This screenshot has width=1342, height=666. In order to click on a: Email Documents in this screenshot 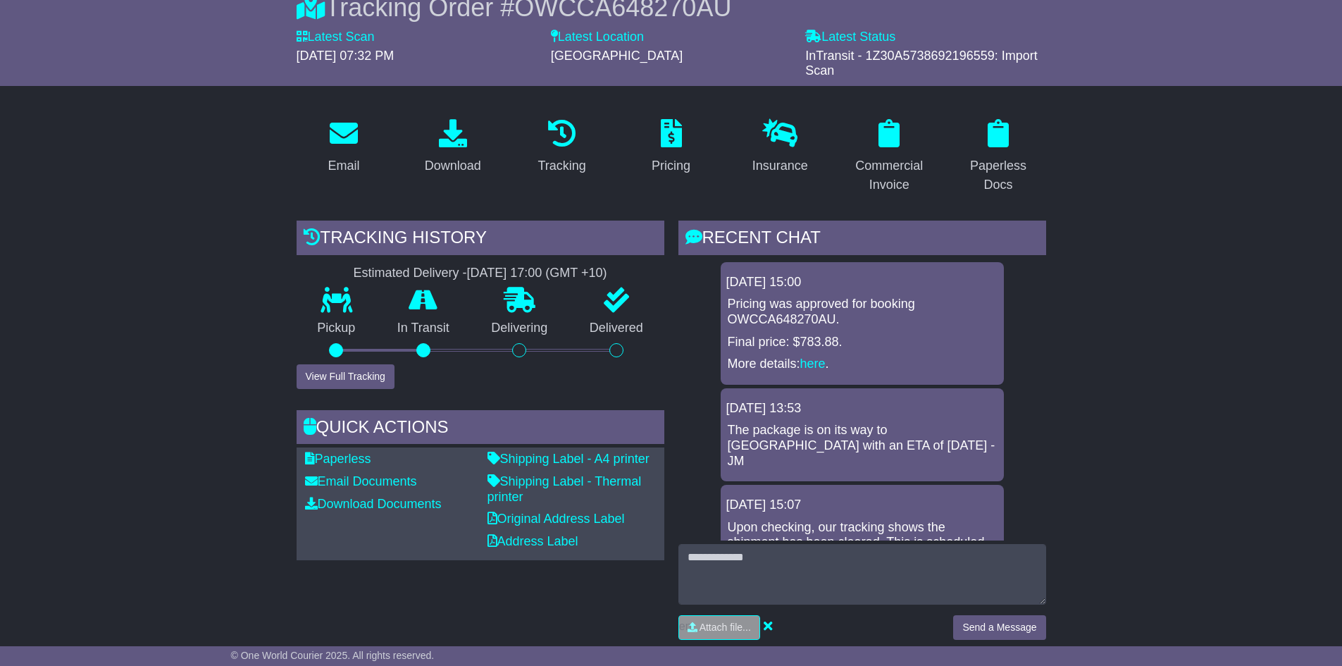, I will do `click(361, 481)`.